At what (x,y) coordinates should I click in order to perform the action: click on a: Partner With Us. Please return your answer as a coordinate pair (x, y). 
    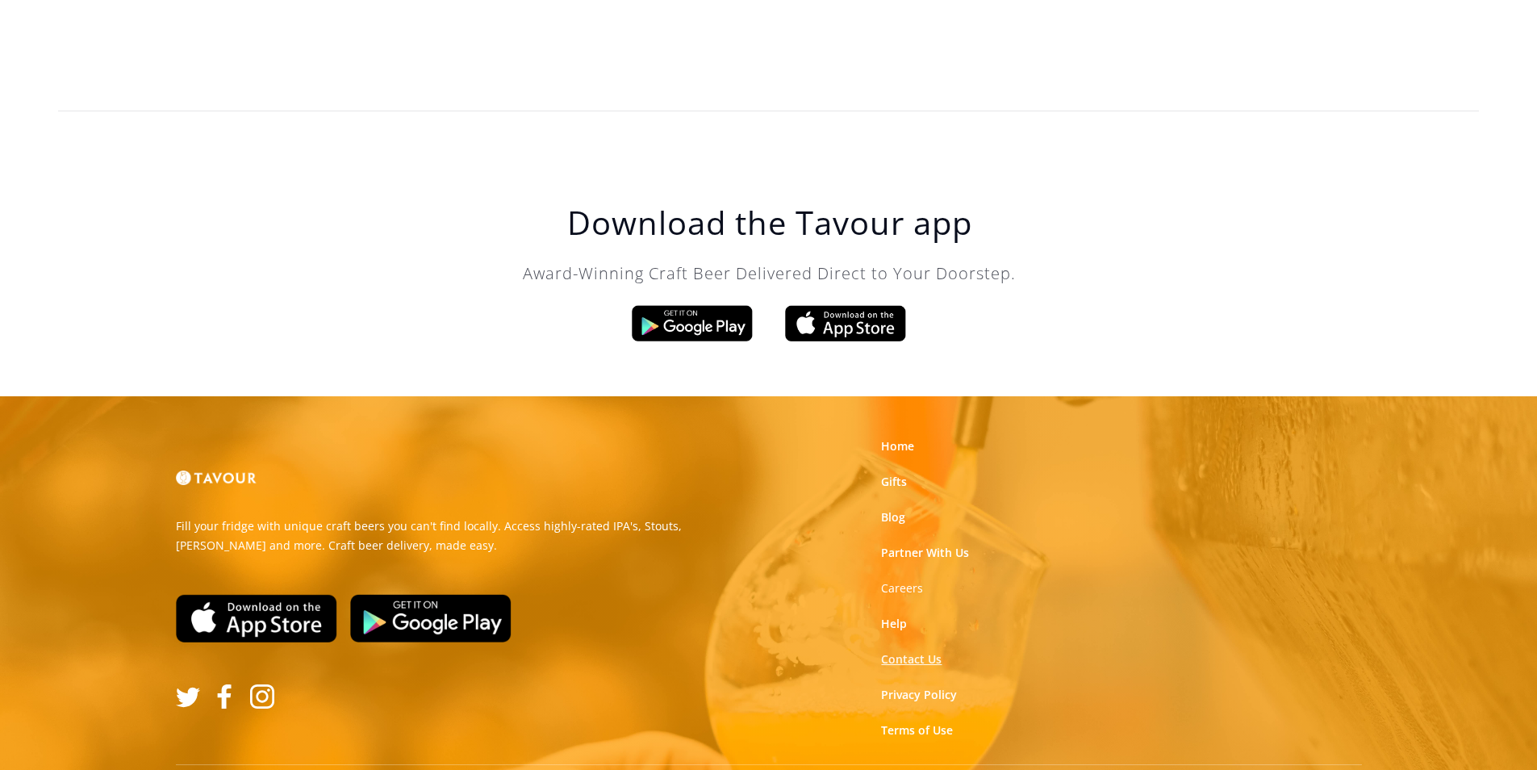
    Looking at the image, I should click on (925, 553).